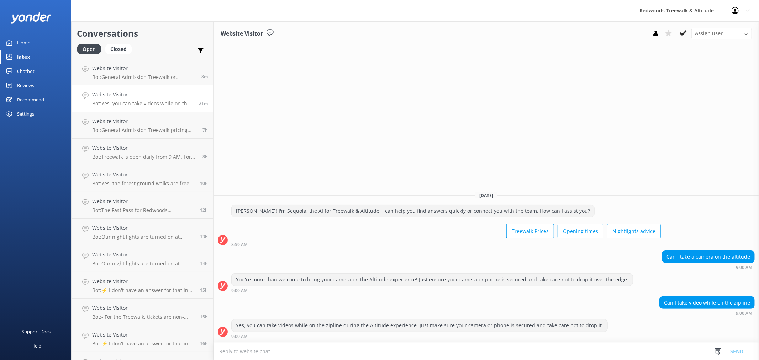 Image resolution: width=759 pixels, height=360 pixels. Describe the element at coordinates (722, 33) in the screenshot. I see `div: Assign User` at that location.